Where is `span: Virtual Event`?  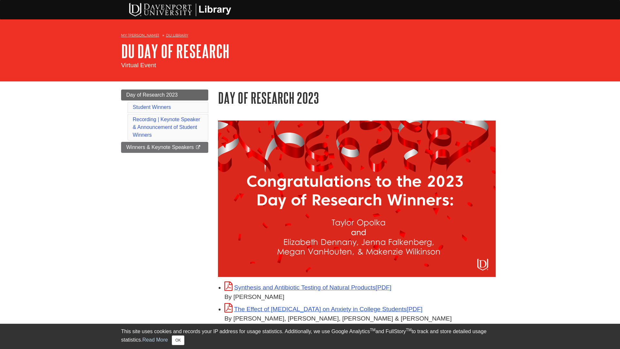
span: Virtual Event is located at coordinates (139, 65).